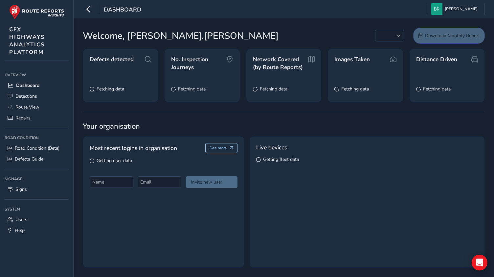 The width and height of the screenshot is (494, 277). What do you see at coordinates (36, 189) in the screenshot?
I see `a: Signs` at bounding box center [36, 189].